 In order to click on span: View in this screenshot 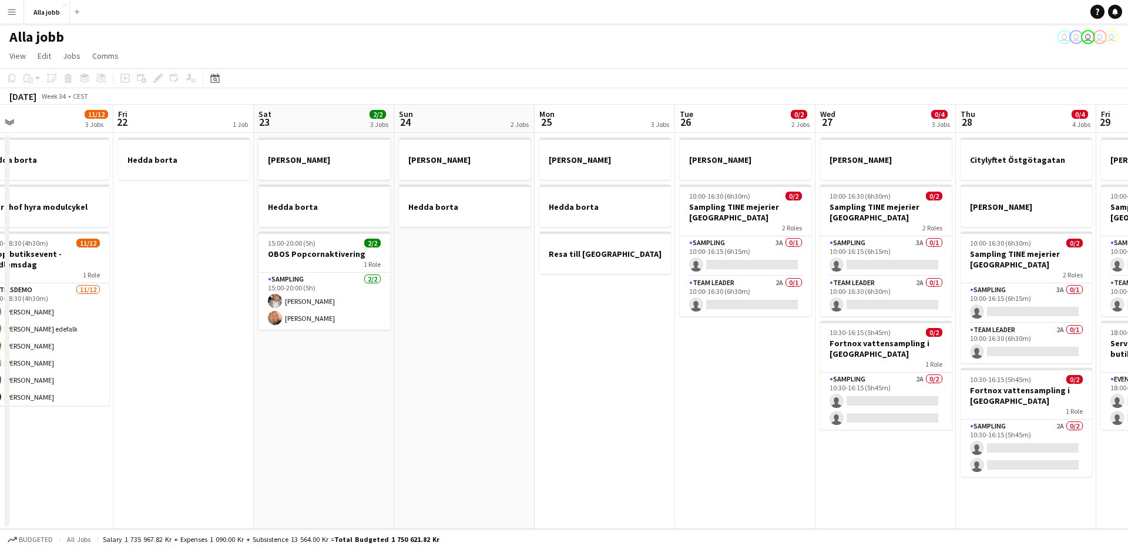, I will do `click(18, 56)`.